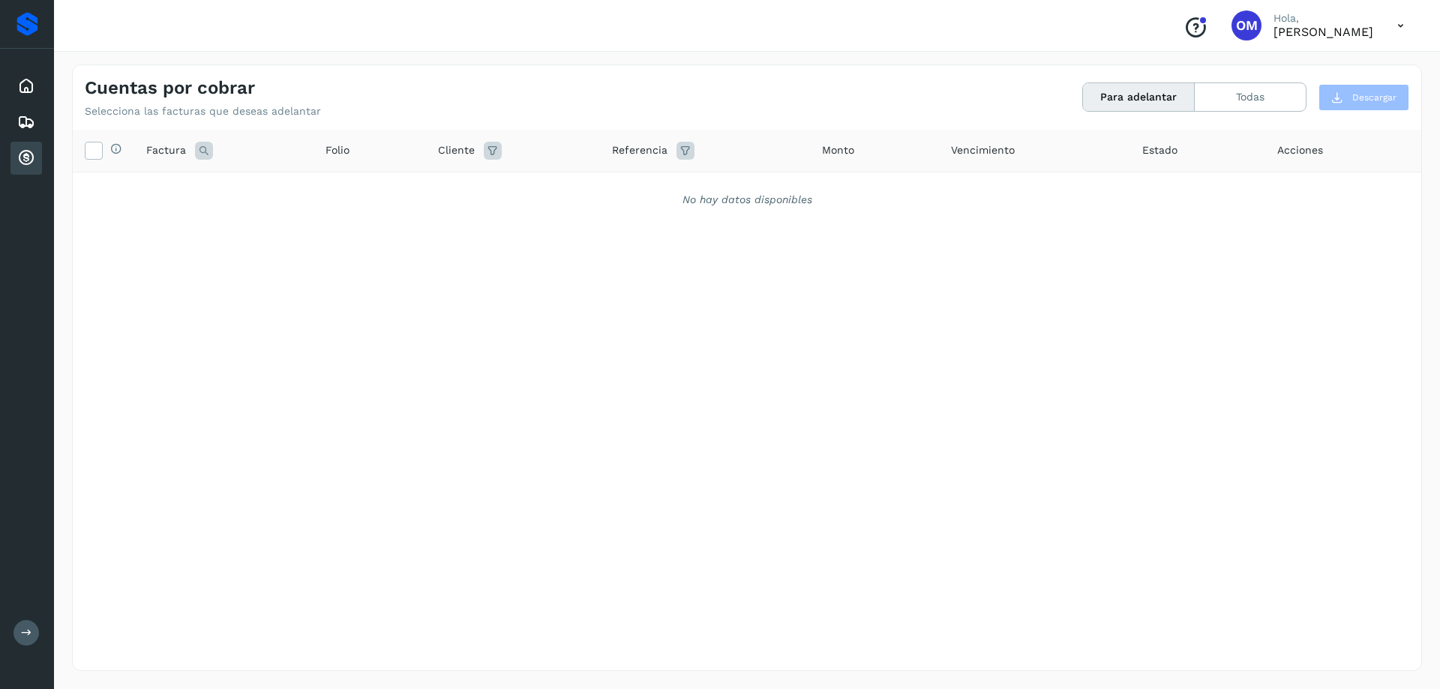 The width and height of the screenshot is (1440, 689). What do you see at coordinates (838, 150) in the screenshot?
I see `span: Monto` at bounding box center [838, 150].